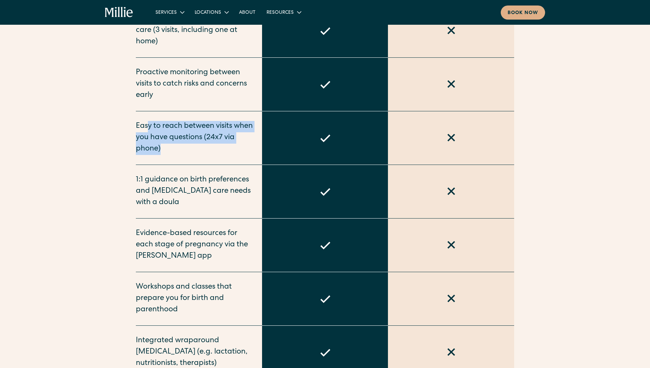  I want to click on div: Book now, so click(523, 13).